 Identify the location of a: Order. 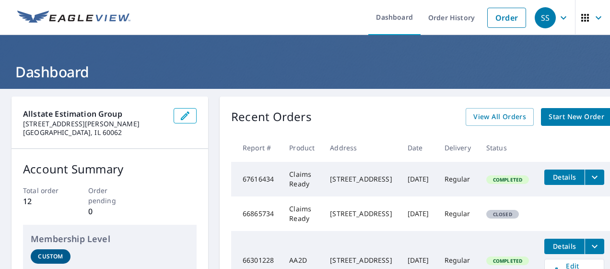
(507, 18).